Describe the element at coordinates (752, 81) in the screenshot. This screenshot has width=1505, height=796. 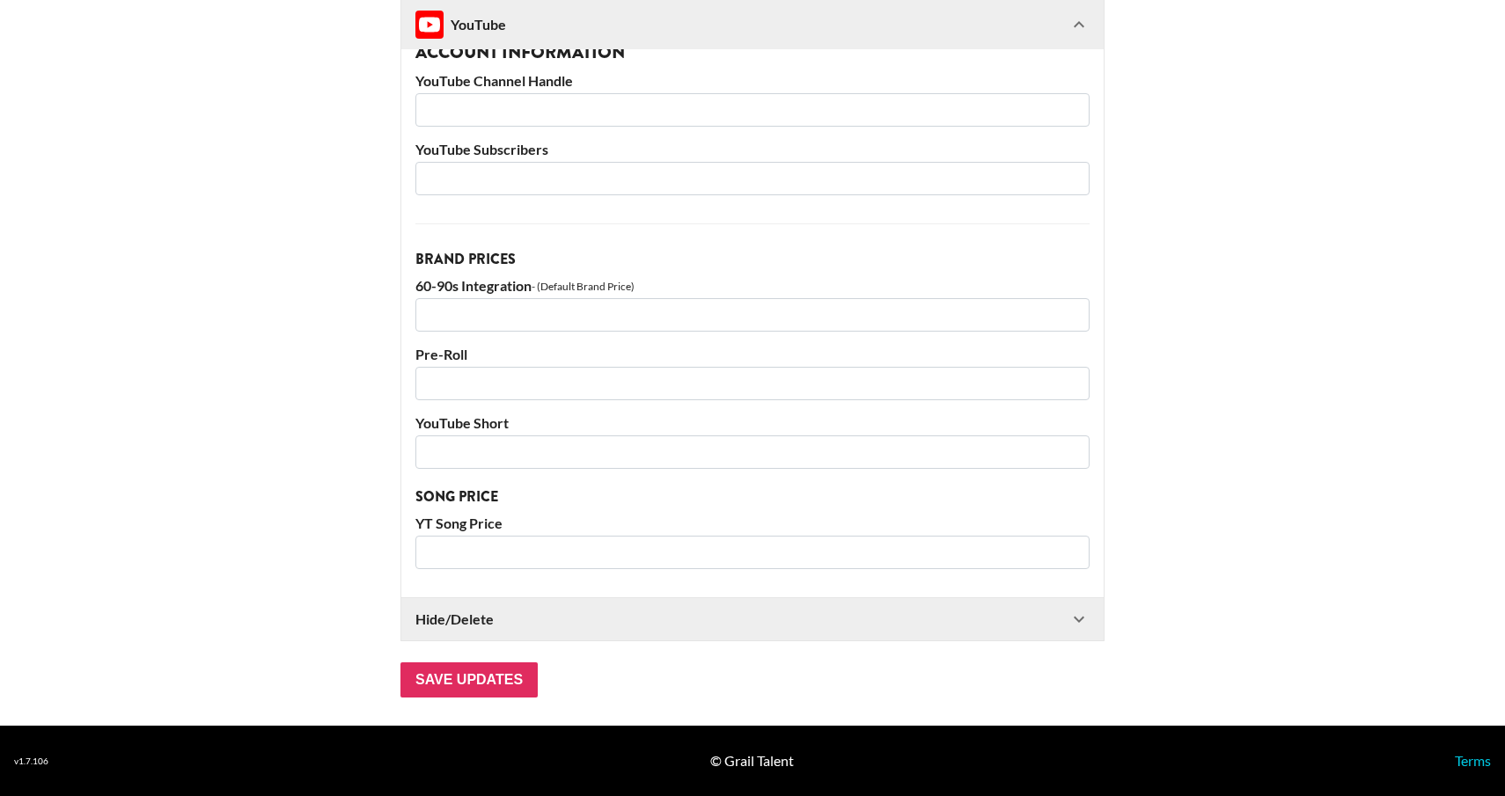
I see `label: YouTube Channel Handle` at that location.